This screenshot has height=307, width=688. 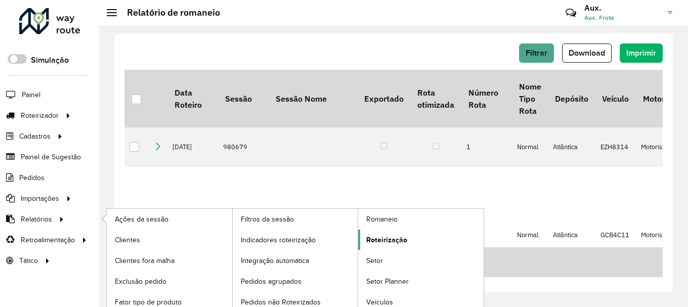 I want to click on span: Setor Planner, so click(x=388, y=281).